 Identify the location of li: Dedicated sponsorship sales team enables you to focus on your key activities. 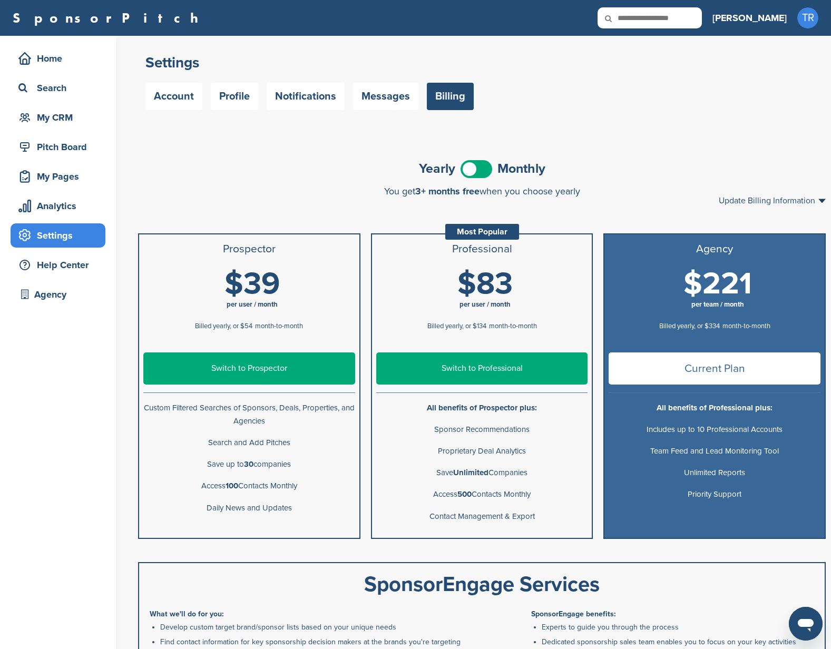
(678, 642).